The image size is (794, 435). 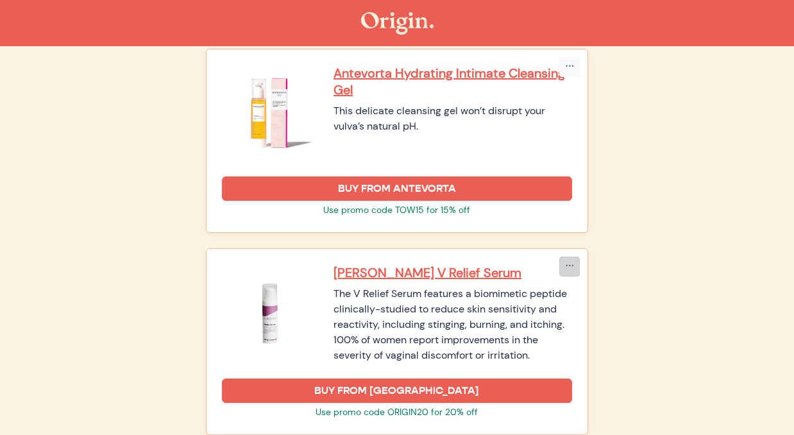 I want to click on a: Antevorta Hydrating Intimate Cleansing Gel, so click(x=453, y=81).